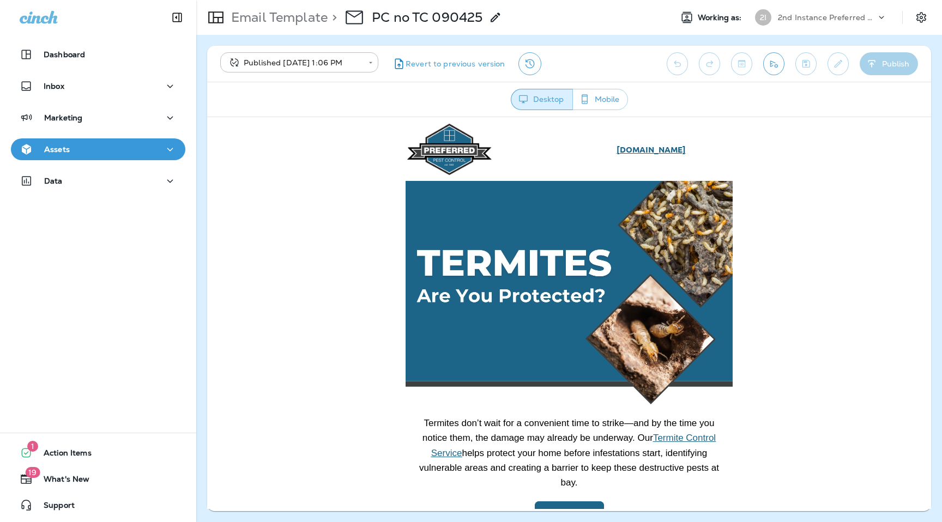  I want to click on button: Inbox, so click(98, 86).